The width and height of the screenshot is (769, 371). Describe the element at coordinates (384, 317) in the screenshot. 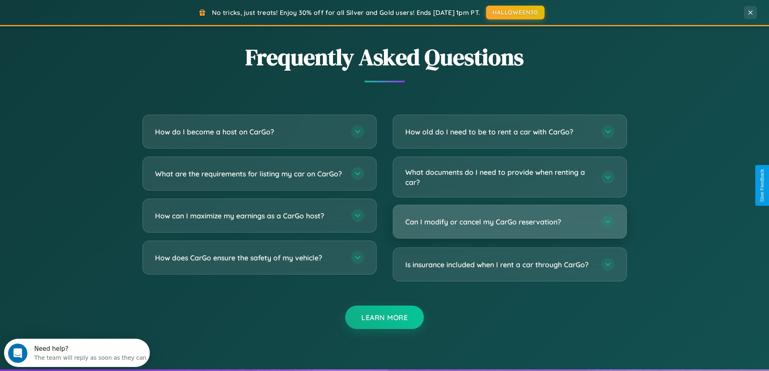

I see `button: Learn More` at that location.